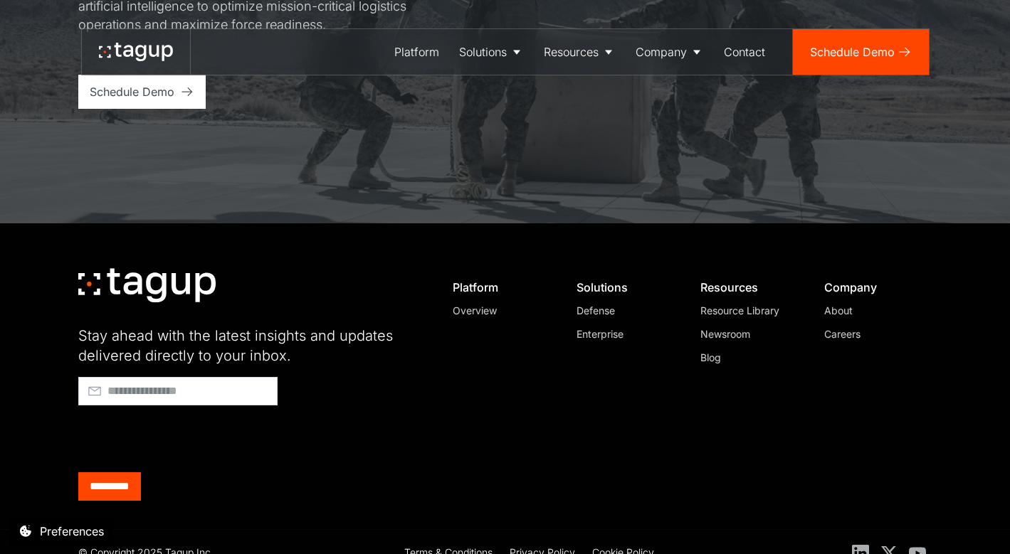 The height and width of the screenshot is (554, 1010). I want to click on a: About, so click(872, 310).